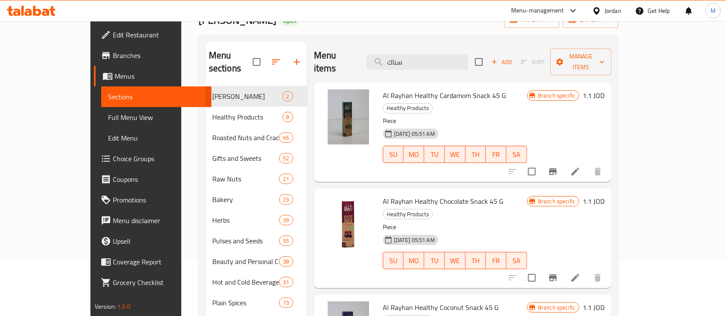  I want to click on button: Add, so click(501, 62).